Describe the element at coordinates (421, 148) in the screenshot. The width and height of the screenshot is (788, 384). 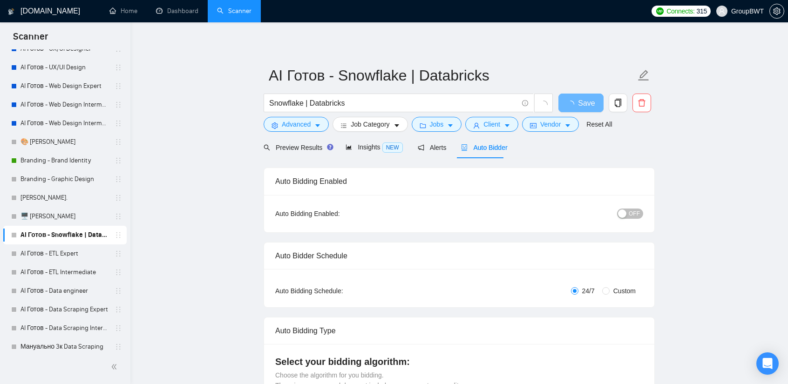
I see `span: notification` at that location.